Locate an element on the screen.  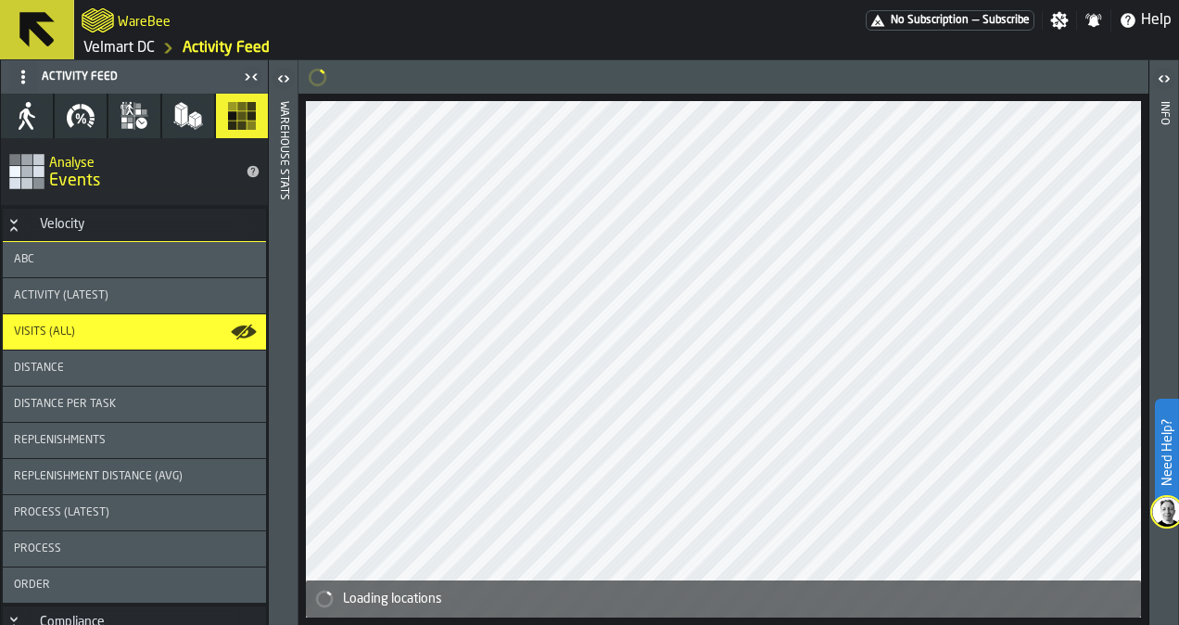
span: Visits (All) is located at coordinates (45, 332).